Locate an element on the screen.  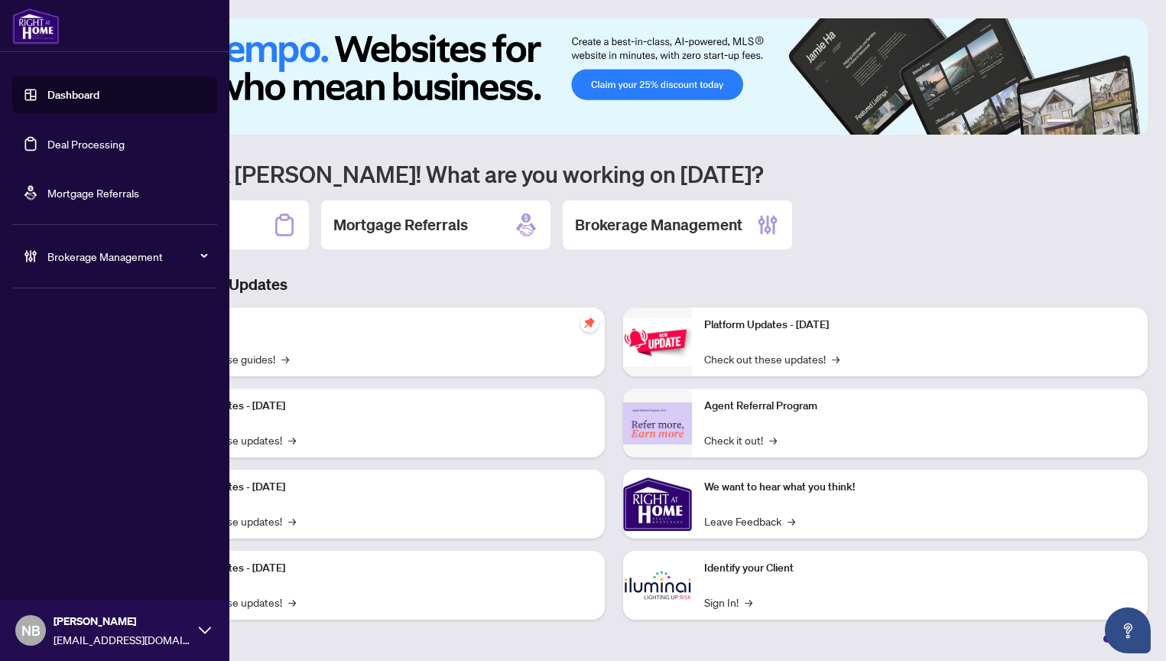
a: Sign In!→ is located at coordinates (728, 602).